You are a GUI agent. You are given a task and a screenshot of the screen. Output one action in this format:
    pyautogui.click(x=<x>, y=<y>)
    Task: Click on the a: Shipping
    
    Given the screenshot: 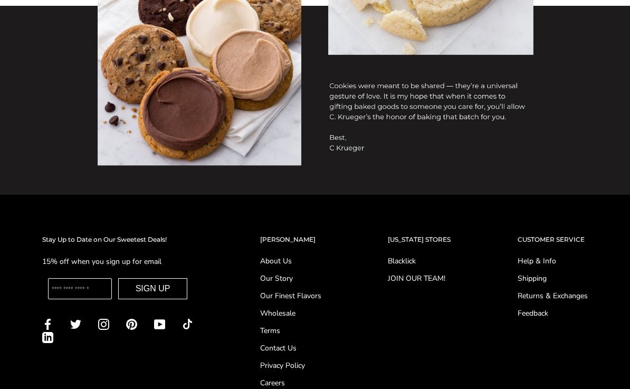 What is the action you would take?
    pyautogui.click(x=552, y=278)
    